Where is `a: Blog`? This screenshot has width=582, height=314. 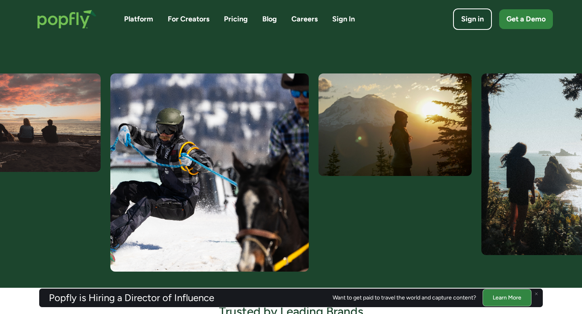 a: Blog is located at coordinates (270, 19).